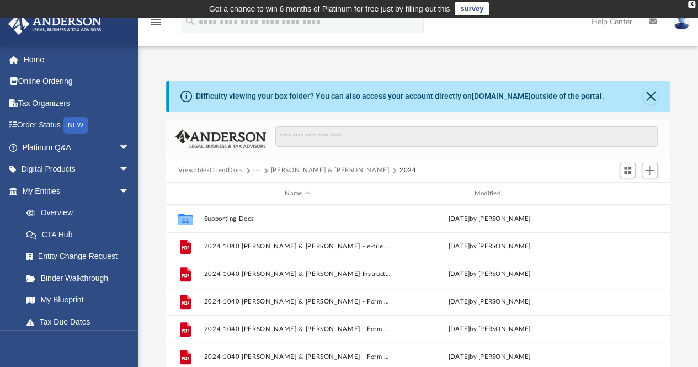 The height and width of the screenshot is (367, 698). What do you see at coordinates (77, 125) in the screenshot?
I see `a: Order StatusNEW` at bounding box center [77, 125].